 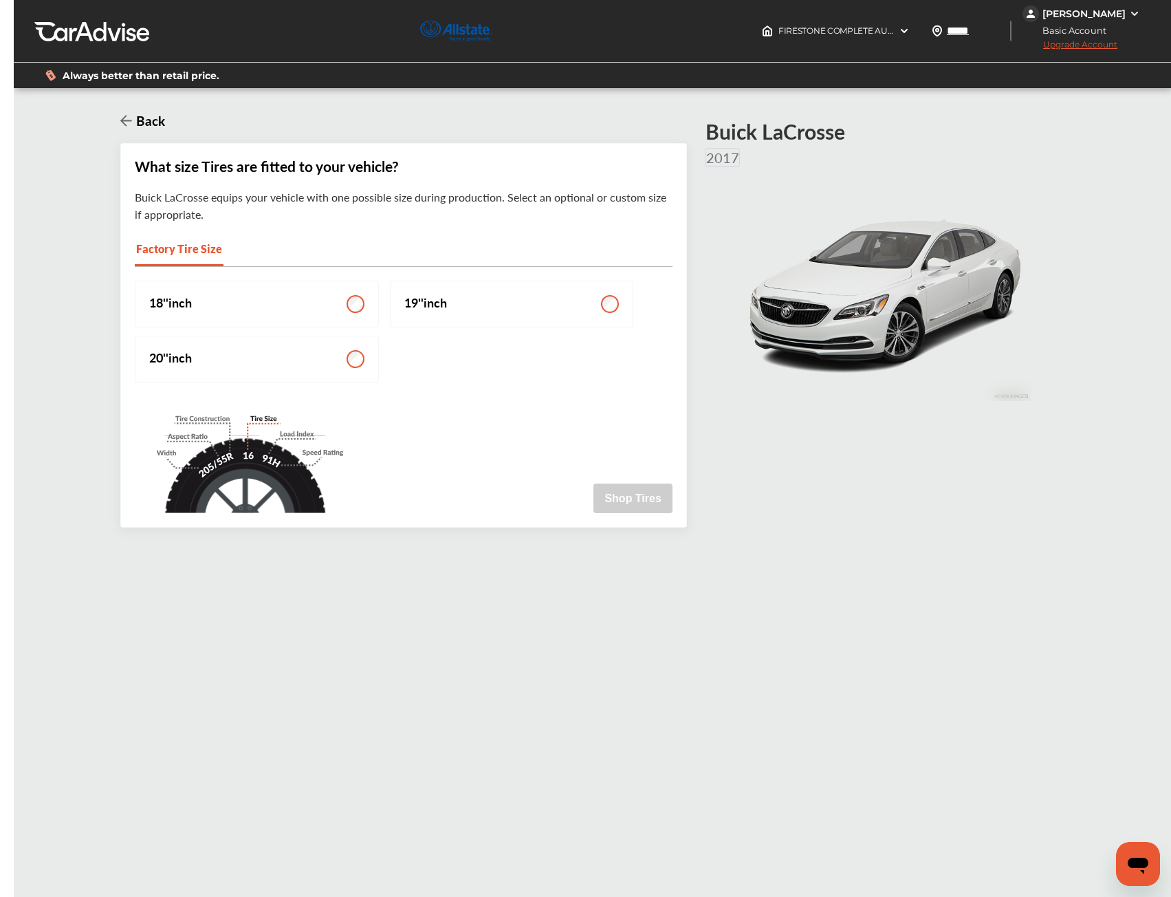 What do you see at coordinates (149, 120) in the screenshot?
I see `h3: Back` at bounding box center [149, 120].